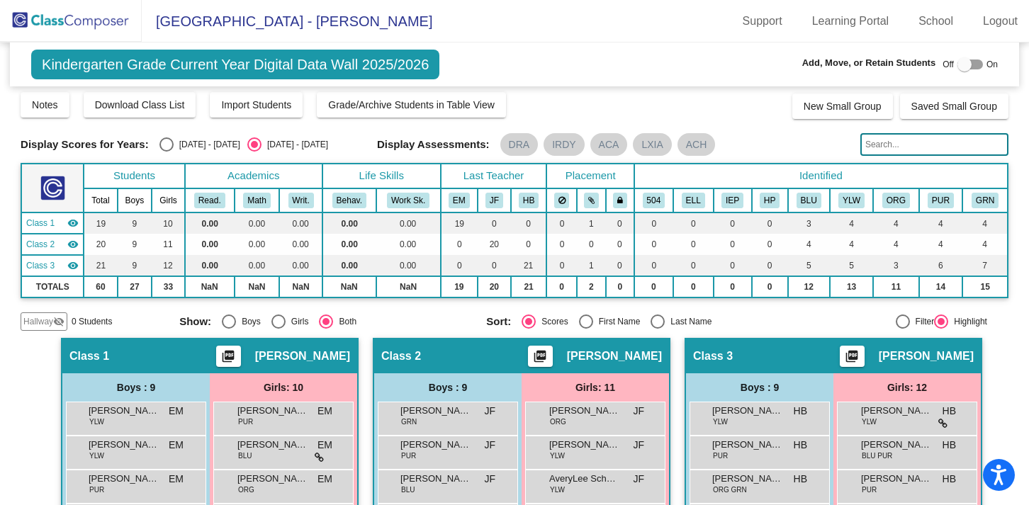 Image resolution: width=1029 pixels, height=505 pixels. What do you see at coordinates (498, 322) in the screenshot?
I see `span: Sort:` at bounding box center [498, 322].